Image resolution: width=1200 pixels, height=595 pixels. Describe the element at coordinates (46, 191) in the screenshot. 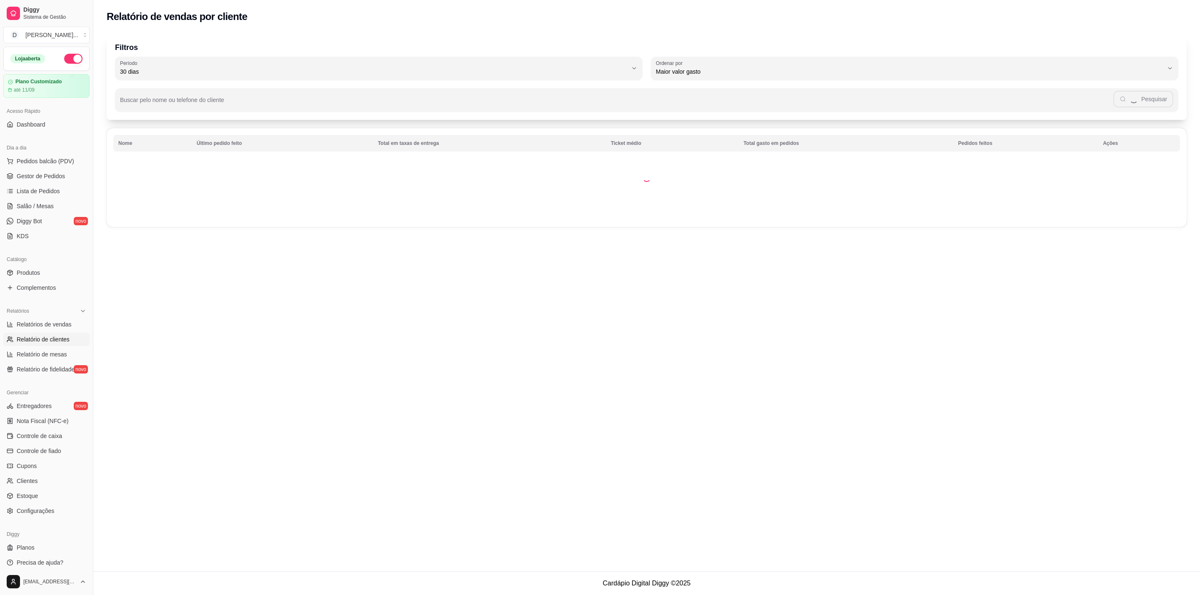

I see `a: Lista de Pedidos` at that location.